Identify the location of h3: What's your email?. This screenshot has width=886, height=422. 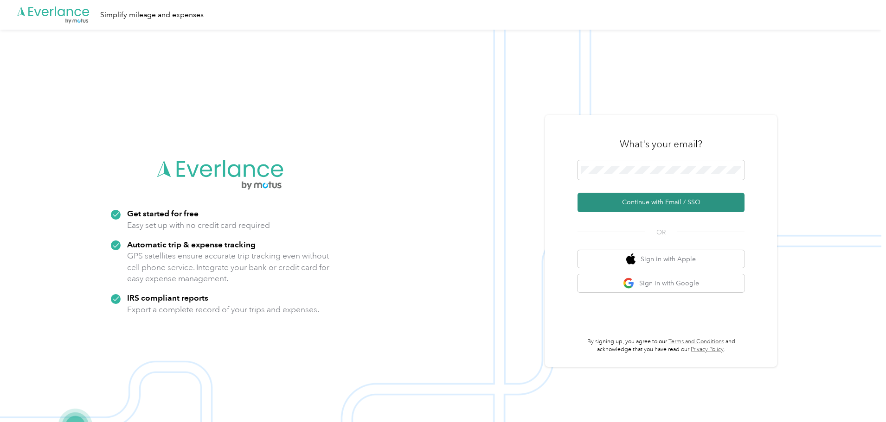
(661, 144).